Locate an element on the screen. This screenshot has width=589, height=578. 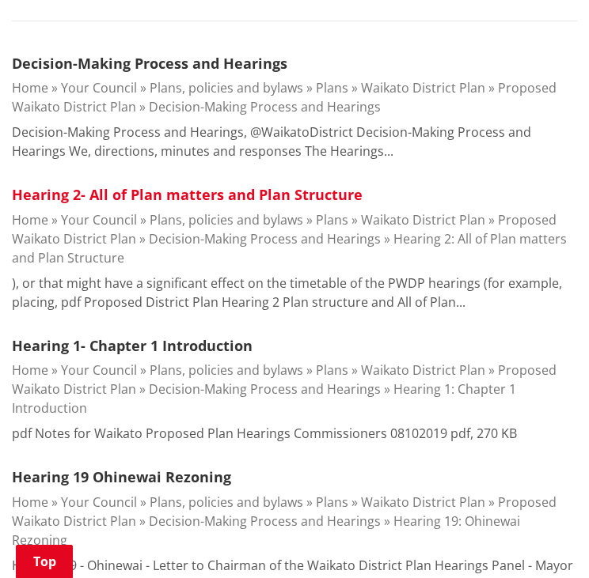
p: ), or that might have a significant effect on the timetable of the PWDP hearings (for example, pl... is located at coordinates (294, 293).